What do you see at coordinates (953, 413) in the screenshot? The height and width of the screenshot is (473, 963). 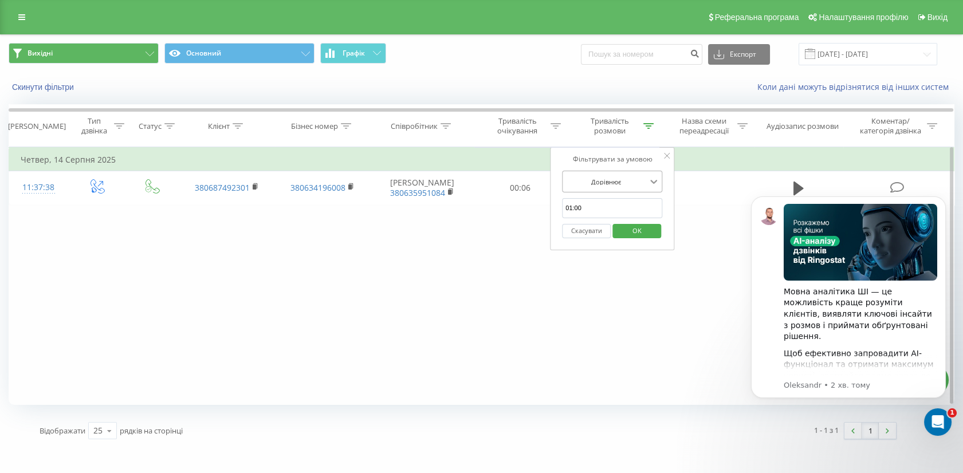 I see `span: 1` at bounding box center [953, 413].